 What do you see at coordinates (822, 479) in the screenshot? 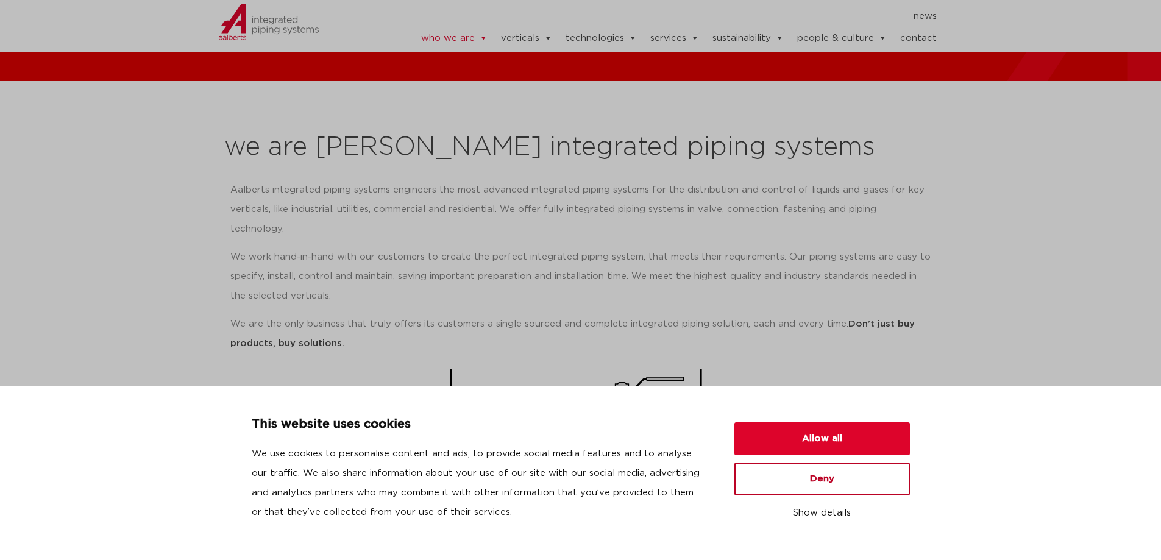
I see `button: Deny` at bounding box center [822, 479].